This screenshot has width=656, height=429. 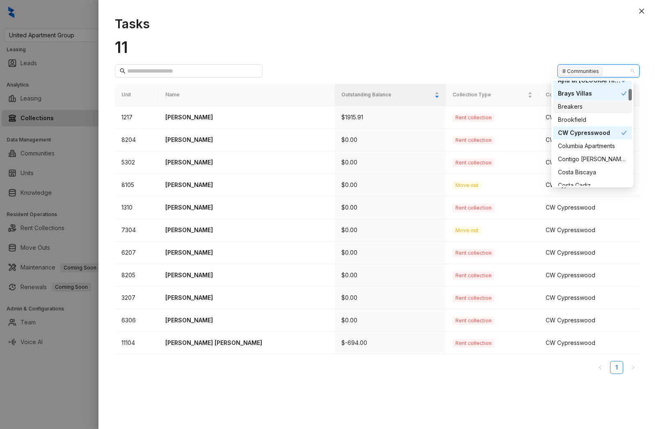 What do you see at coordinates (581, 71) in the screenshot?
I see `span: 8 Communities` at bounding box center [581, 71].